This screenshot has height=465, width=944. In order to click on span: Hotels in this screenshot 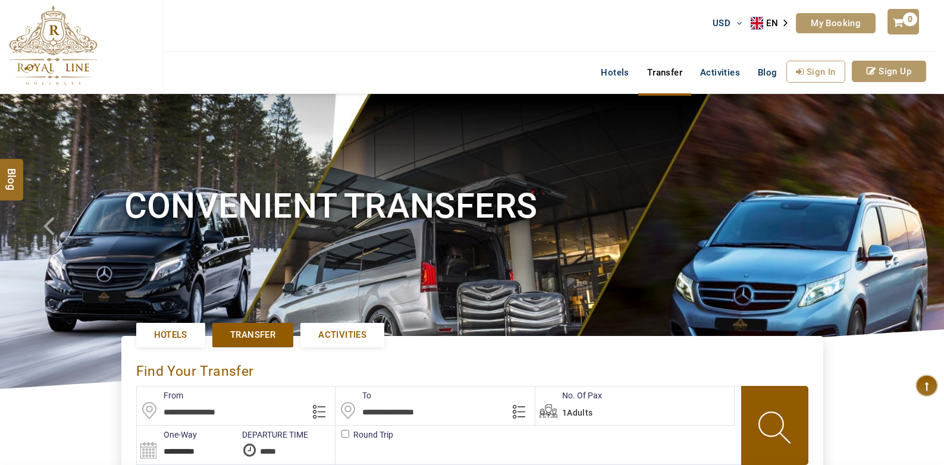, I will do `click(171, 335)`.